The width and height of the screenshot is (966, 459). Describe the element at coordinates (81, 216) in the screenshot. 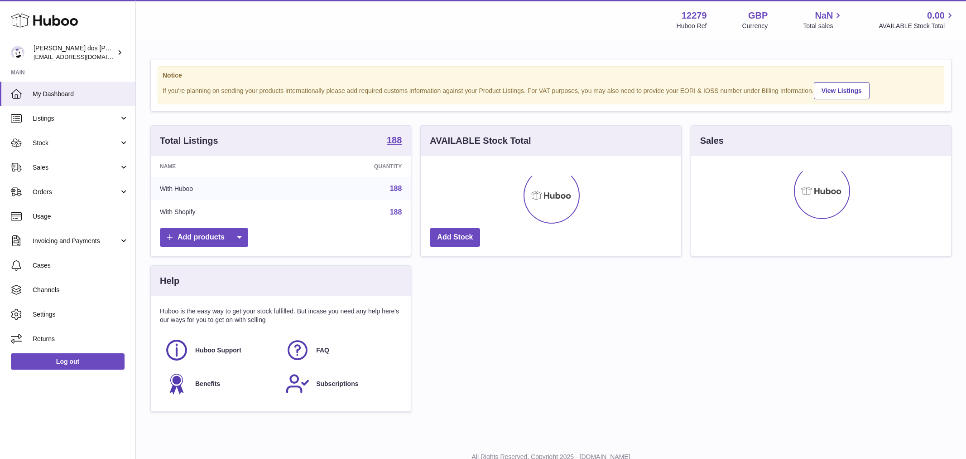

I see `span: Usage` at that location.